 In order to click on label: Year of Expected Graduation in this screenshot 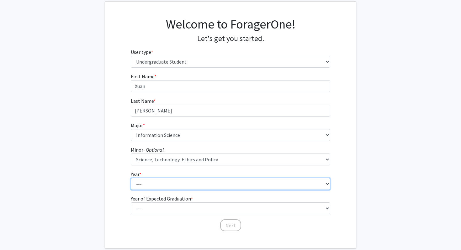, I will do `click(162, 199)`.